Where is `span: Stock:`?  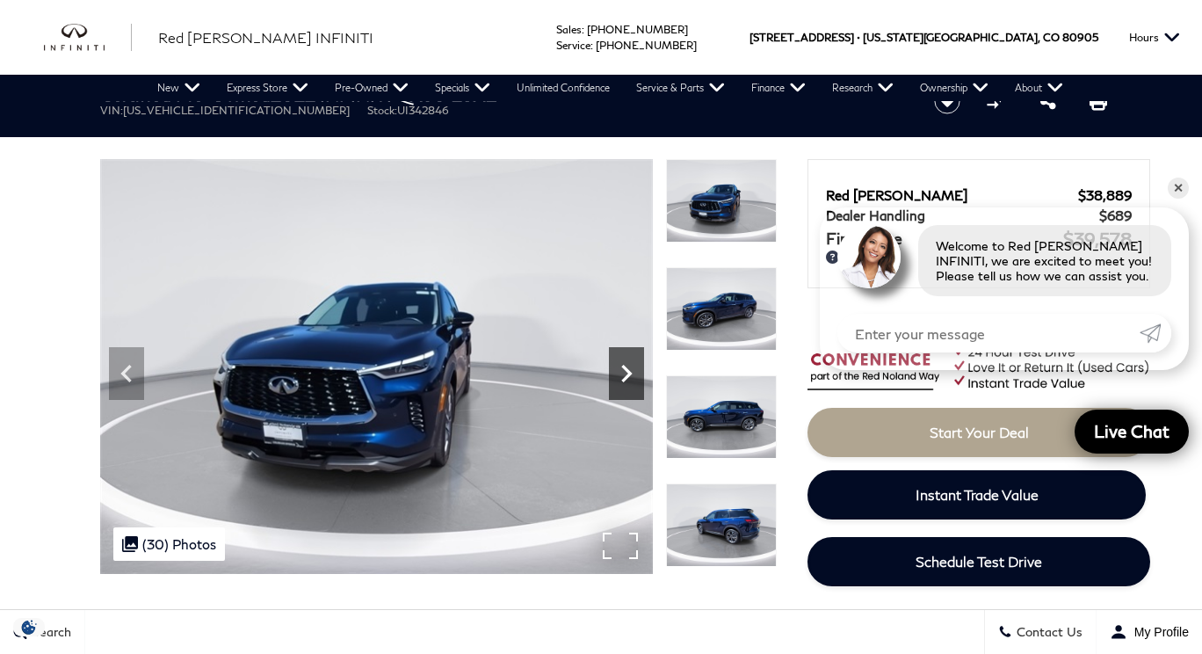 span: Stock: is located at coordinates (382, 110).